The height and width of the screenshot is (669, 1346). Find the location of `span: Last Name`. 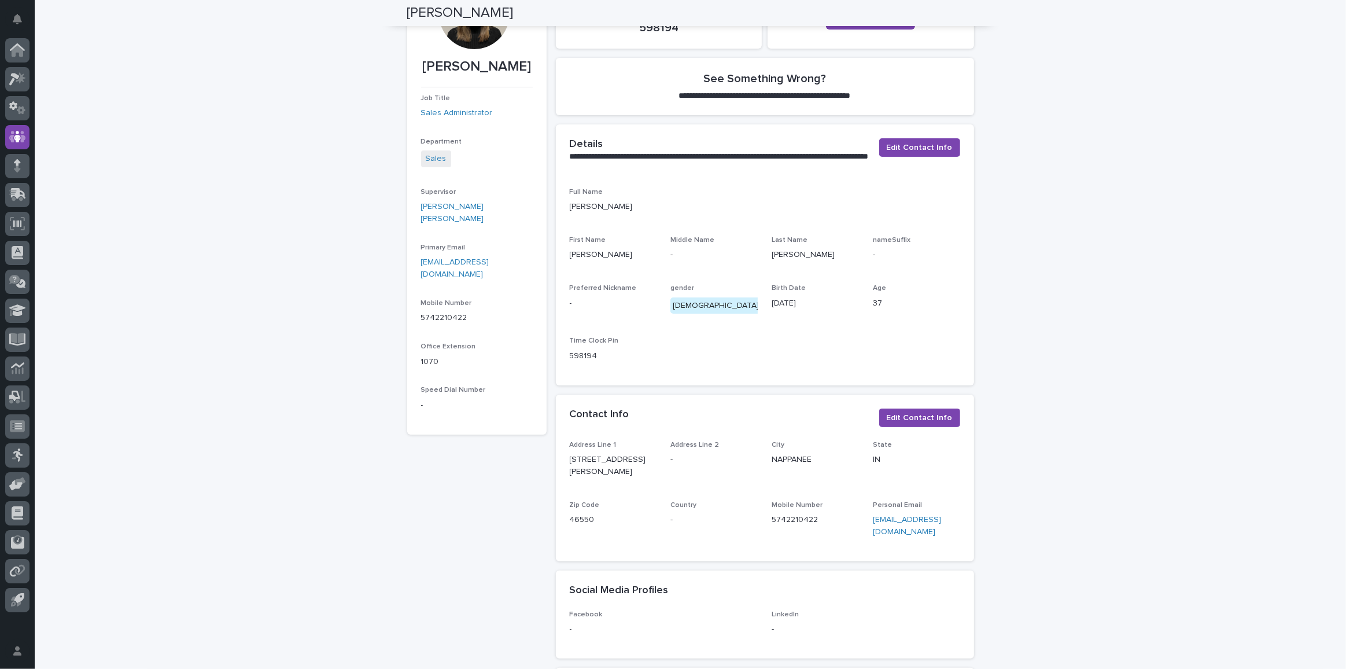

span: Last Name is located at coordinates (790, 240).